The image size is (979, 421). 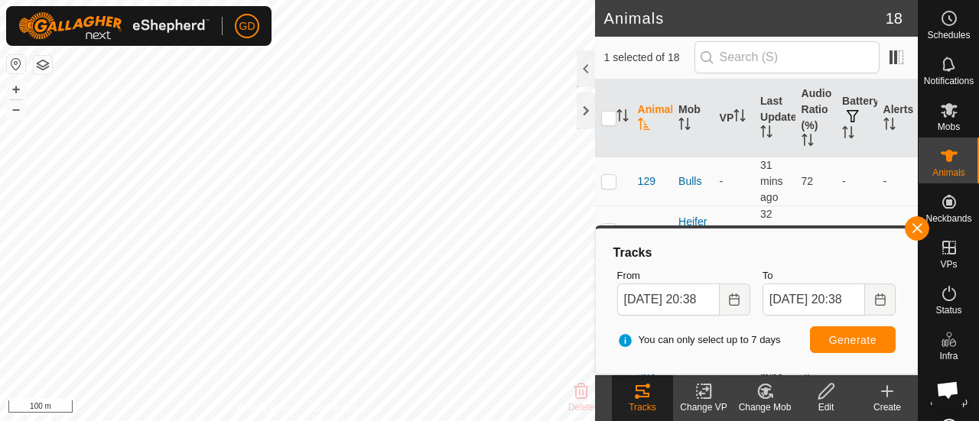 I want to click on th: VP, so click(x=733, y=119).